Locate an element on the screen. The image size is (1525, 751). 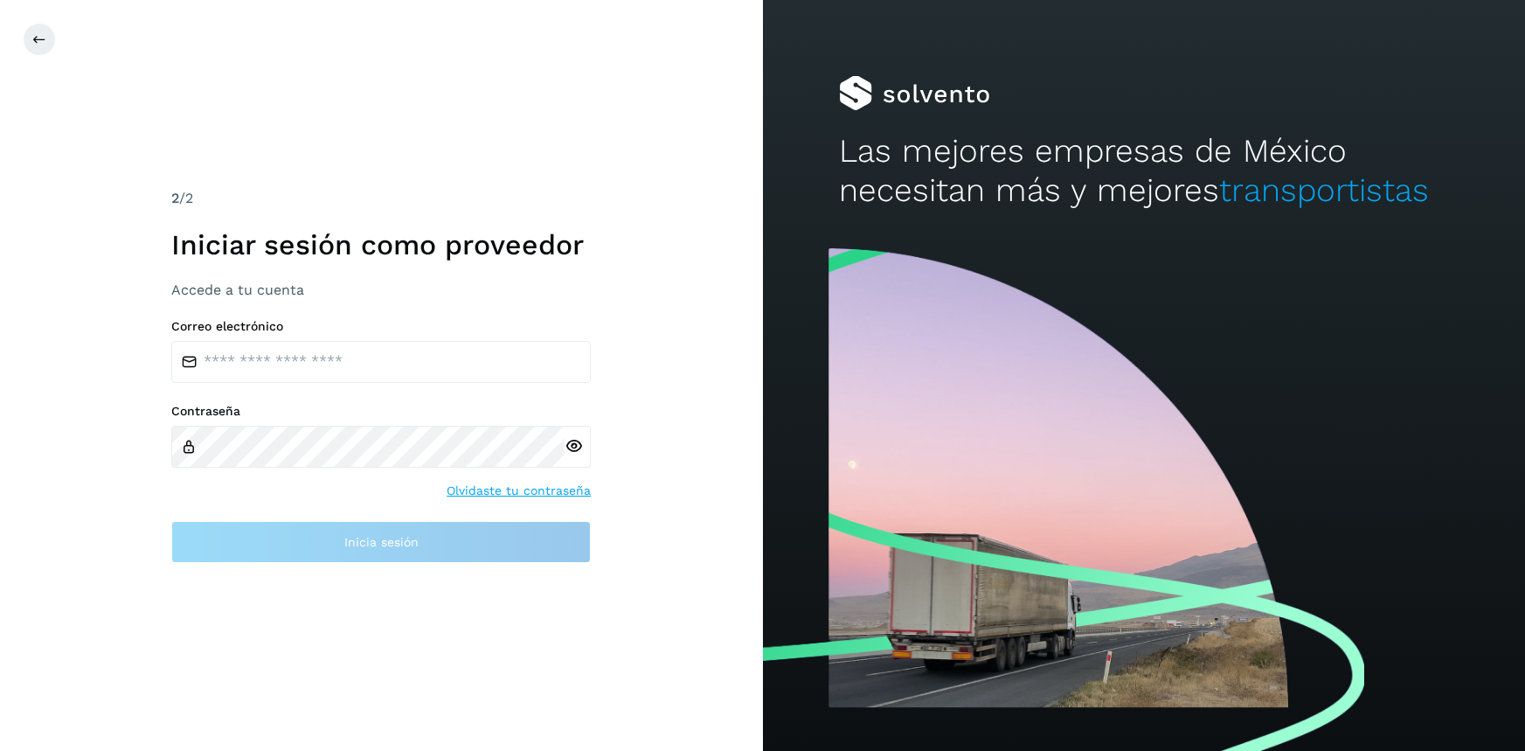
button: Inicia sesión is located at coordinates (381, 542).